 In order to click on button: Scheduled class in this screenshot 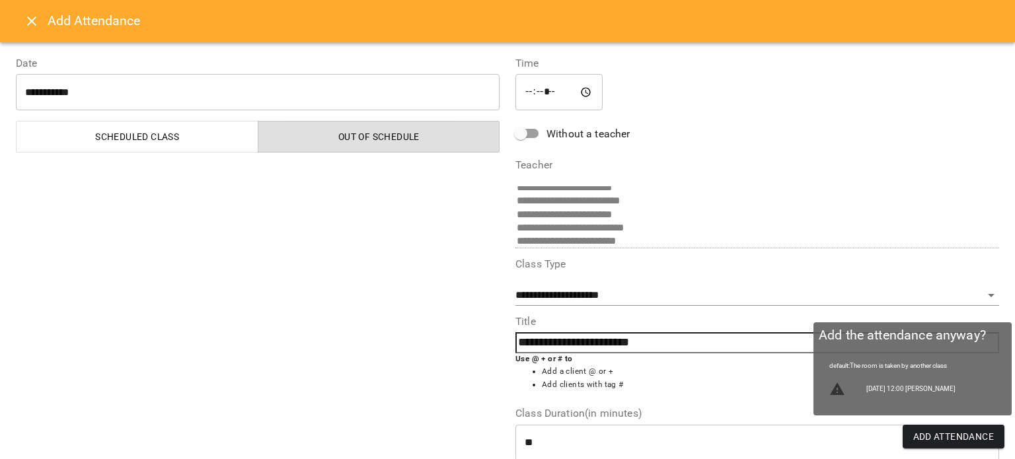, I will do `click(137, 137)`.